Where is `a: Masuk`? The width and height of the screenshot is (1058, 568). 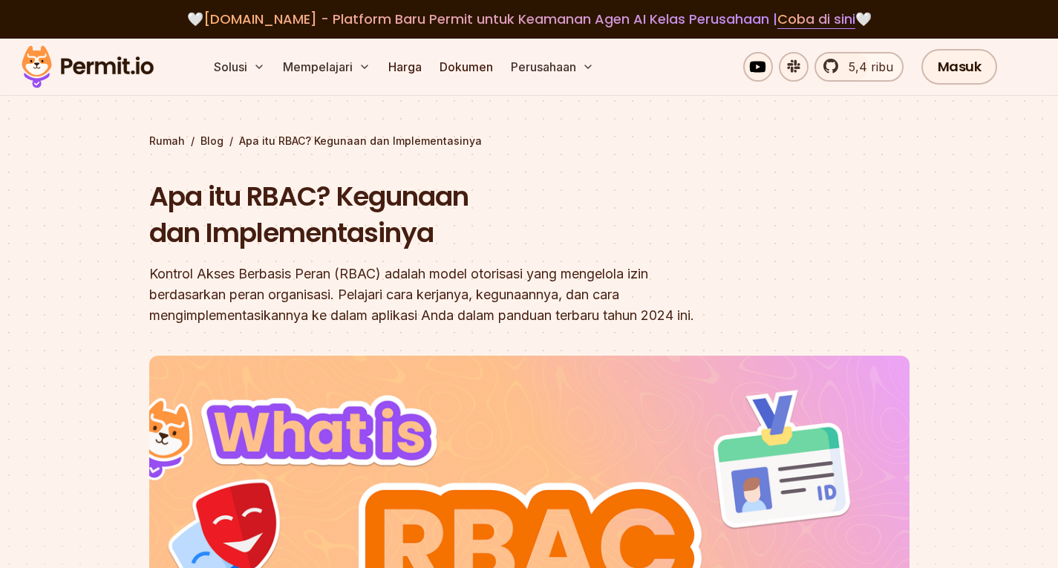
a: Masuk is located at coordinates (959, 67).